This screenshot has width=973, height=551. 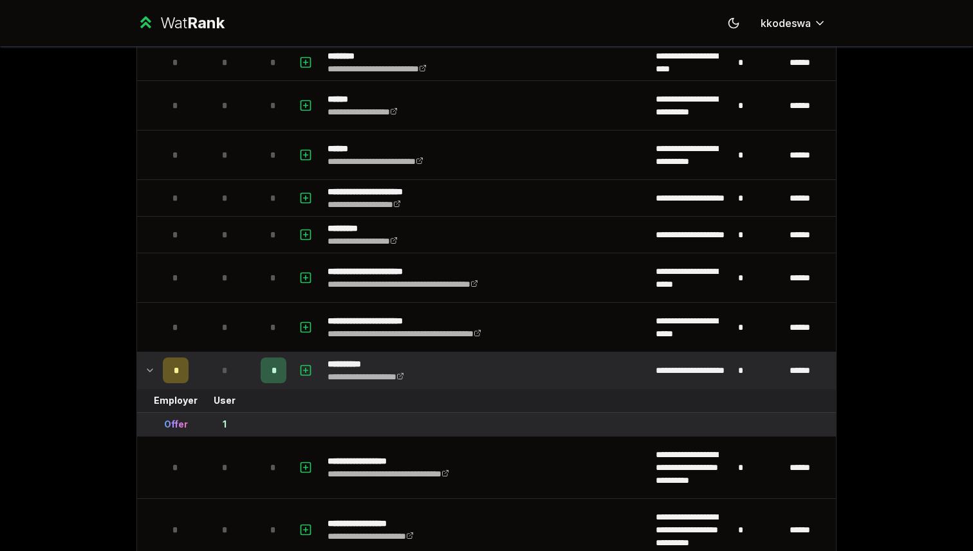 I want to click on button: kkodeswa, so click(x=793, y=23).